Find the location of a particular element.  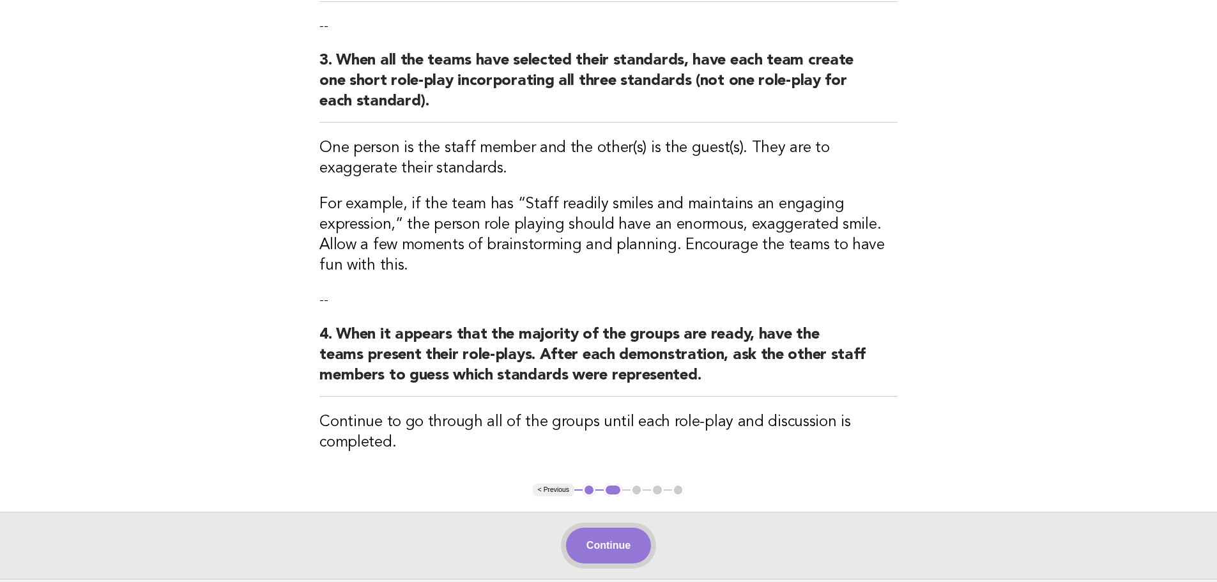

button: 1 is located at coordinates (589, 490).